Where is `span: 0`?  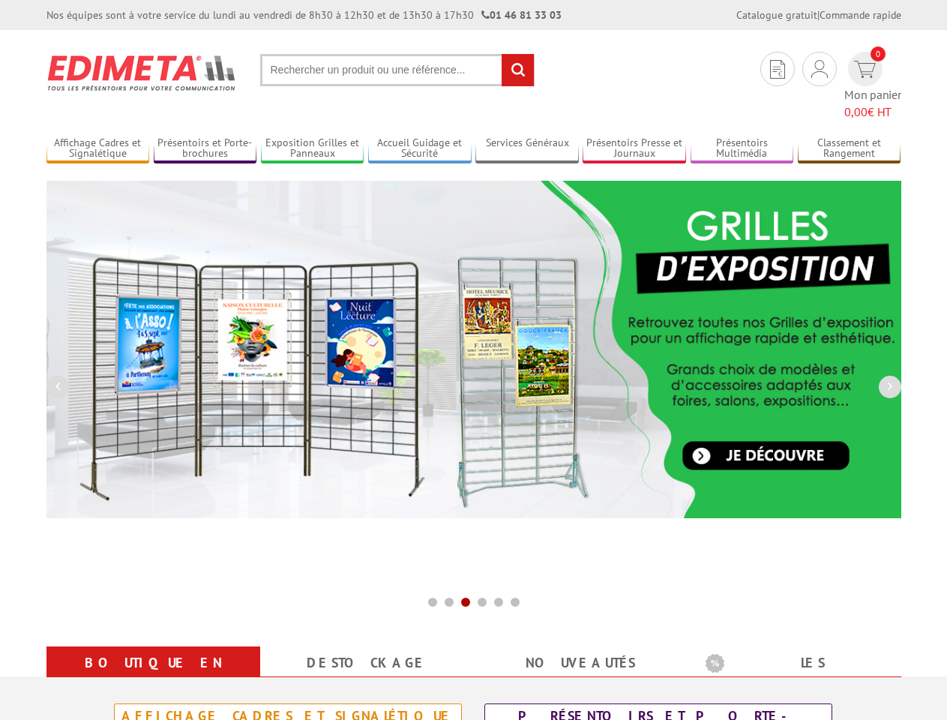
span: 0 is located at coordinates (878, 54).